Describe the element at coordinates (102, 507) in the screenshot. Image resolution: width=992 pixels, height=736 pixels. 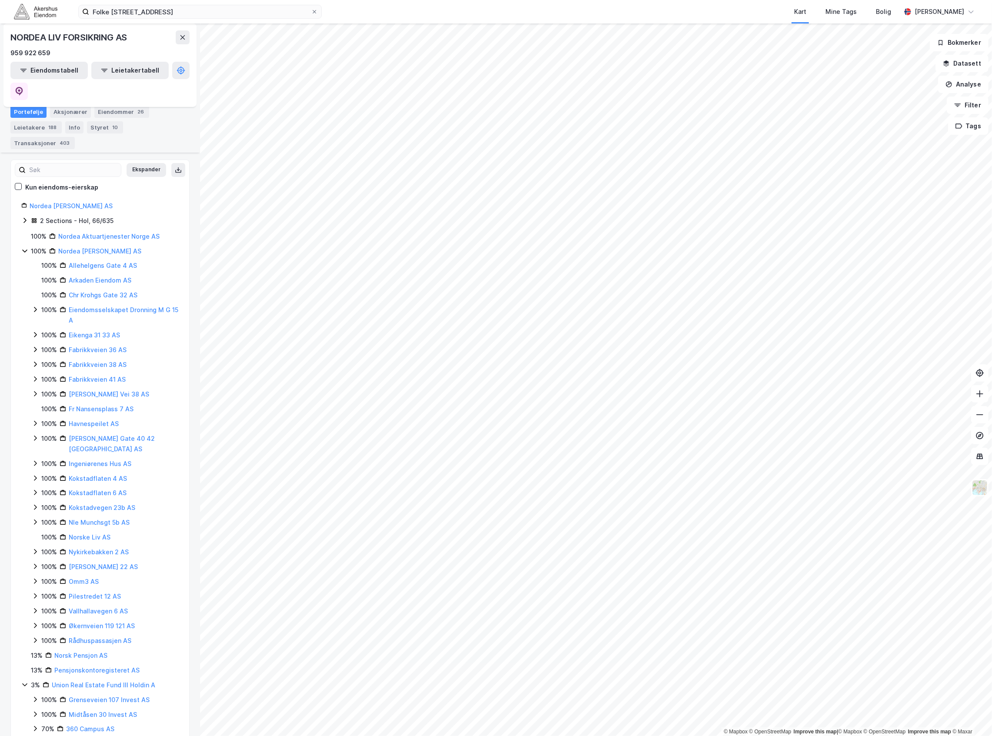
I see `a: Kokstadvegen 23b AS` at that location.